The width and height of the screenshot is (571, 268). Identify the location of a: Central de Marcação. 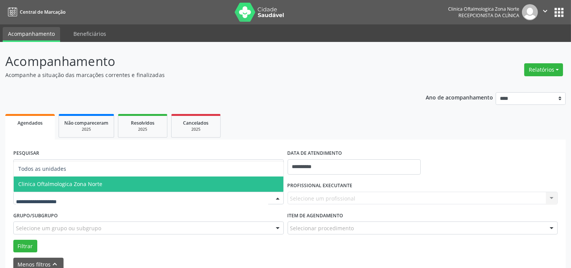
(35, 12).